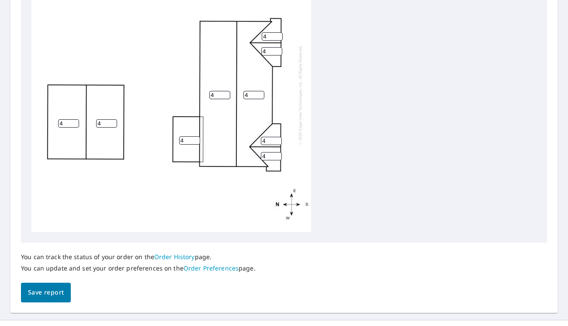  What do you see at coordinates (211, 268) in the screenshot?
I see `a: Order Preferences` at bounding box center [211, 268].